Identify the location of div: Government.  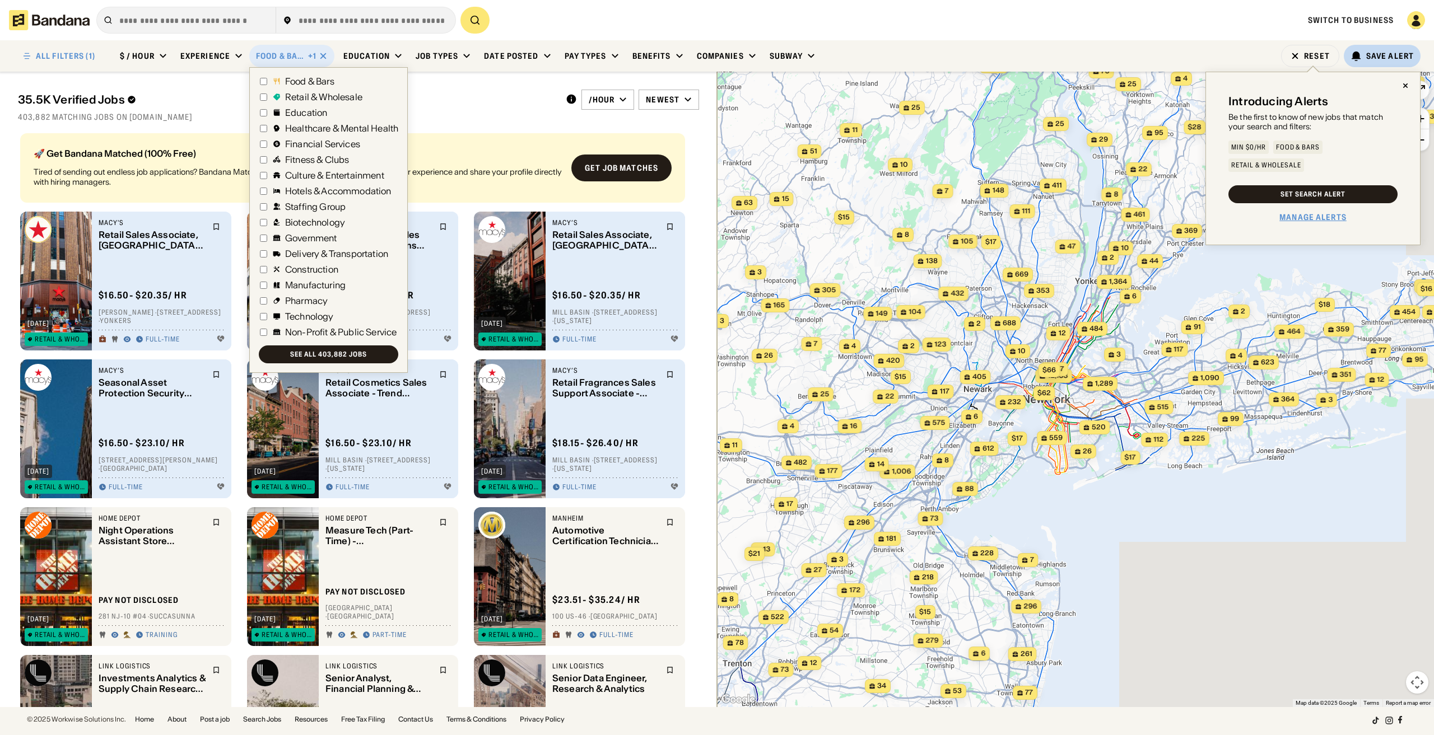
(311, 238).